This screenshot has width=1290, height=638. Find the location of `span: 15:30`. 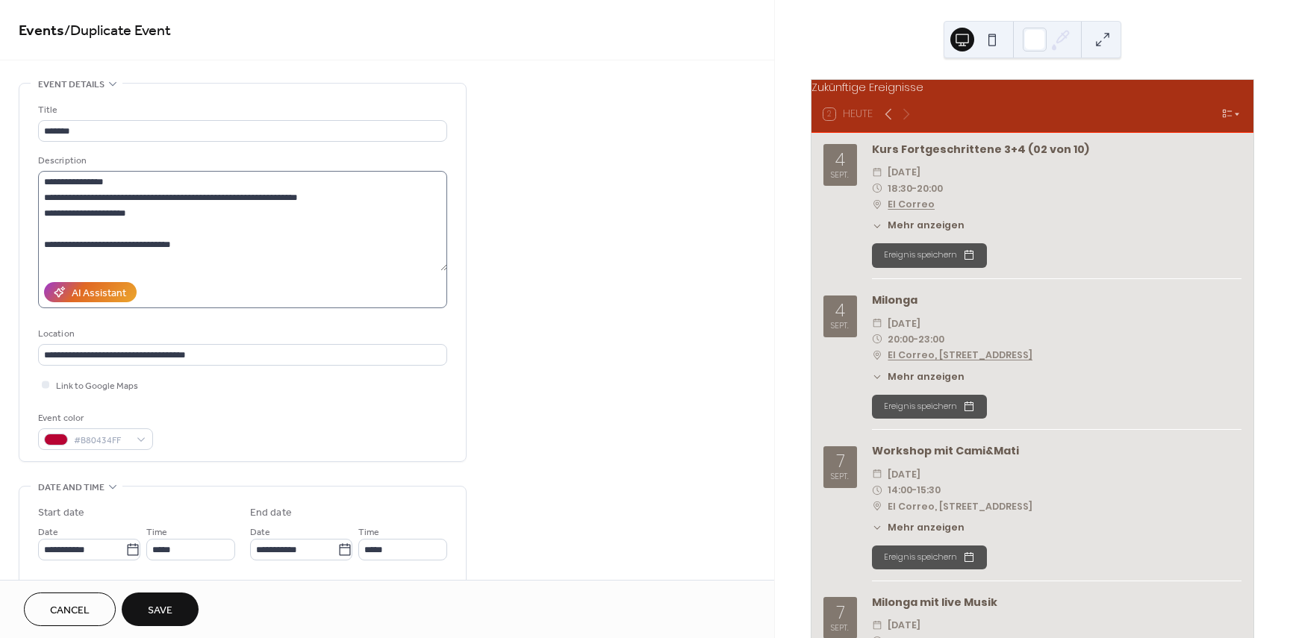

span: 15:30 is located at coordinates (929, 490).